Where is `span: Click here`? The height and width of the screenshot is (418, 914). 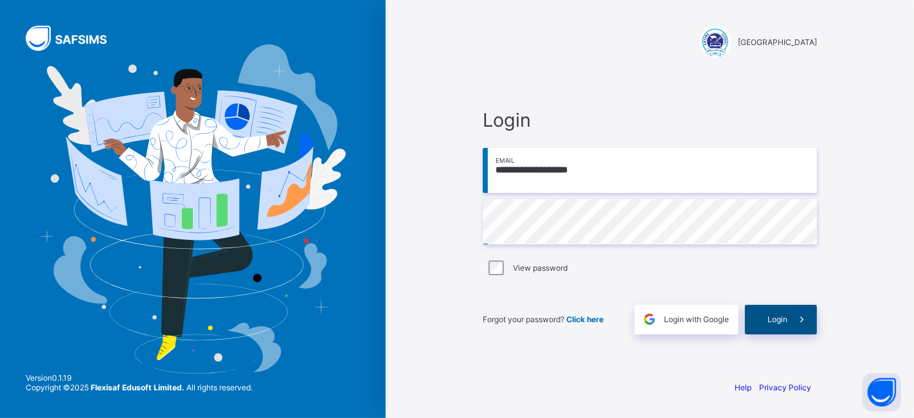
span: Click here is located at coordinates (585, 319).